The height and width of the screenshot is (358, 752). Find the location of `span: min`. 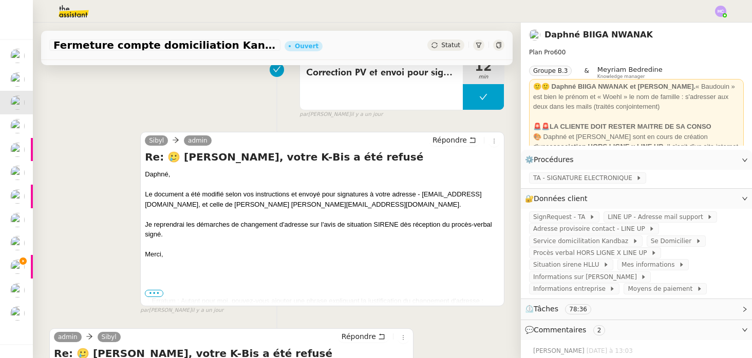

span: min is located at coordinates (483, 77).